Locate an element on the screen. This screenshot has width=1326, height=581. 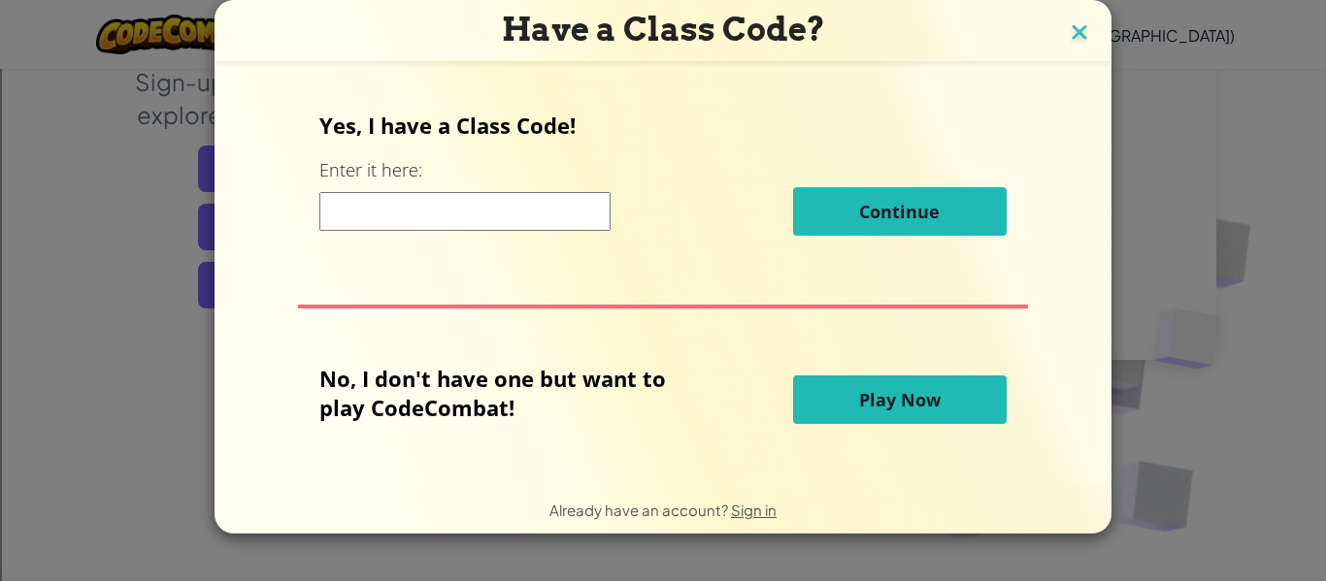
div: Sign out is located at coordinates (663, 104).